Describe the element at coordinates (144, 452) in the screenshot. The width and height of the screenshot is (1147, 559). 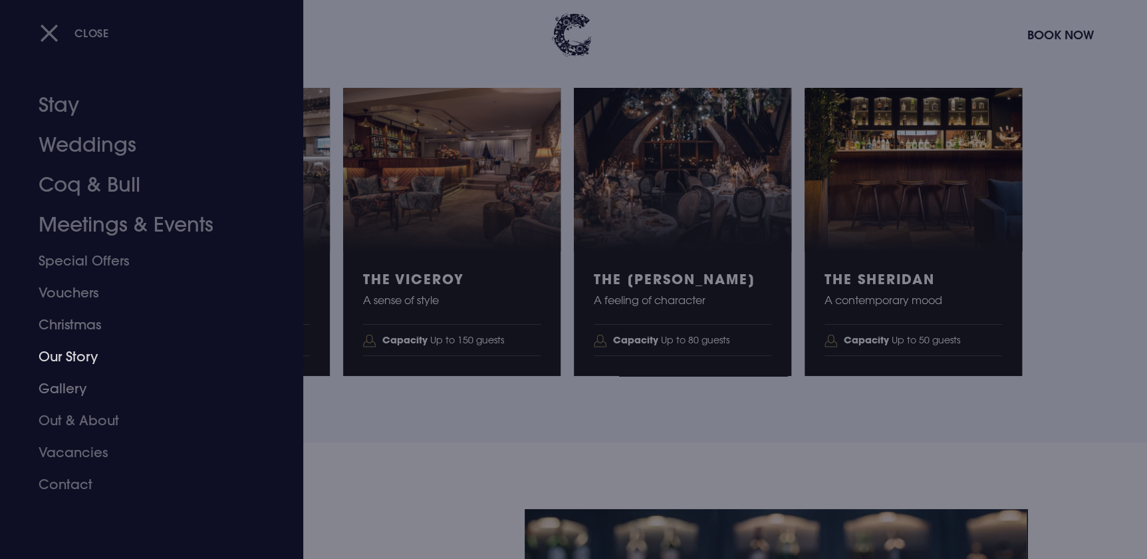
I see `a: Vacancies` at that location.